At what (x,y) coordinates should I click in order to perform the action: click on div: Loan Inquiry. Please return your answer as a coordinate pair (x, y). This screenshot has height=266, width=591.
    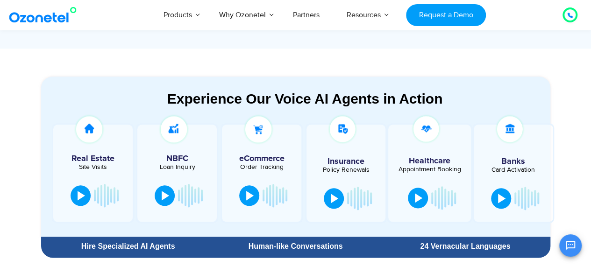
    Looking at the image, I should click on (177, 167).